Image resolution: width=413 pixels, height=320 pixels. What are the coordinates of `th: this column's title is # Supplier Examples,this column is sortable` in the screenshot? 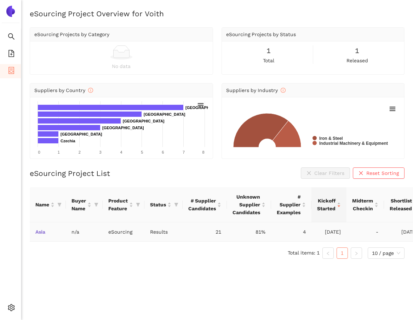 It's located at (291, 205).